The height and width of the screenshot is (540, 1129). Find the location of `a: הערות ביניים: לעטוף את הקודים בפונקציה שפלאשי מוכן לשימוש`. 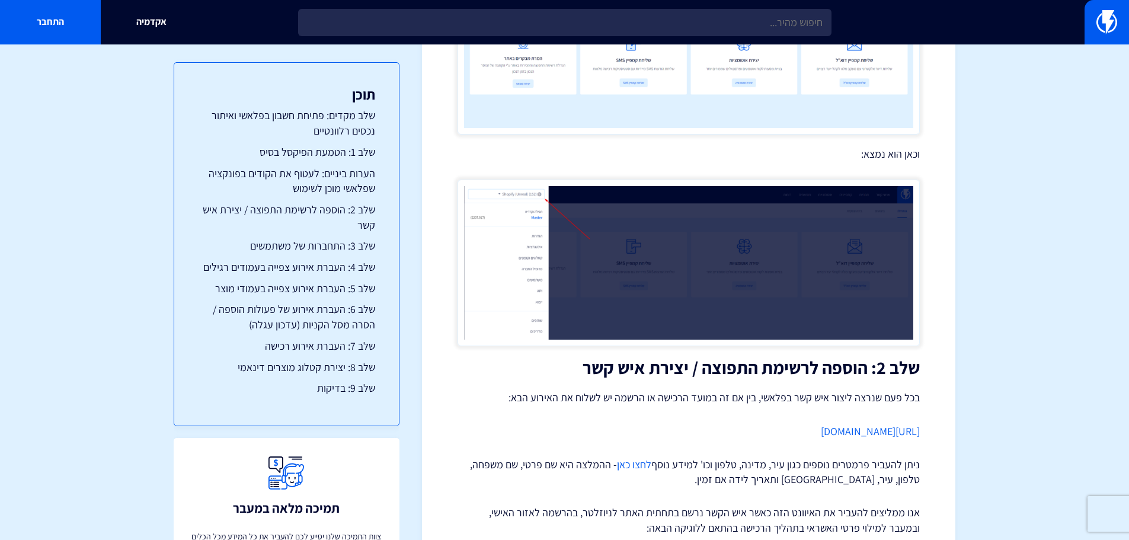

a: הערות ביניים: לעטוף את הקודים בפונקציה שפלאשי מוכן לשימוש is located at coordinates (286, 181).